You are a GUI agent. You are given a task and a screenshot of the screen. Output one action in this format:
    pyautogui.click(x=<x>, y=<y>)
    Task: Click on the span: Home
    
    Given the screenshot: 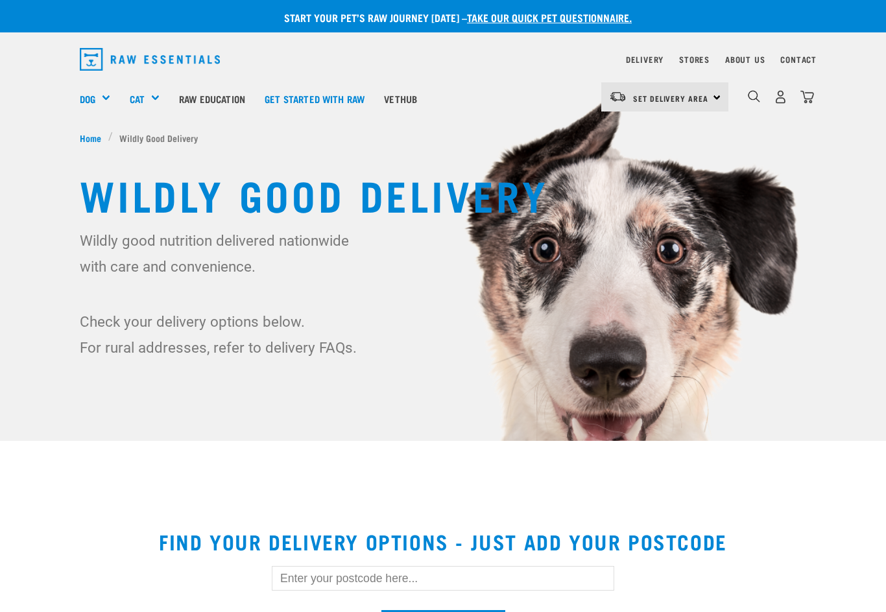 What is the action you would take?
    pyautogui.click(x=90, y=137)
    